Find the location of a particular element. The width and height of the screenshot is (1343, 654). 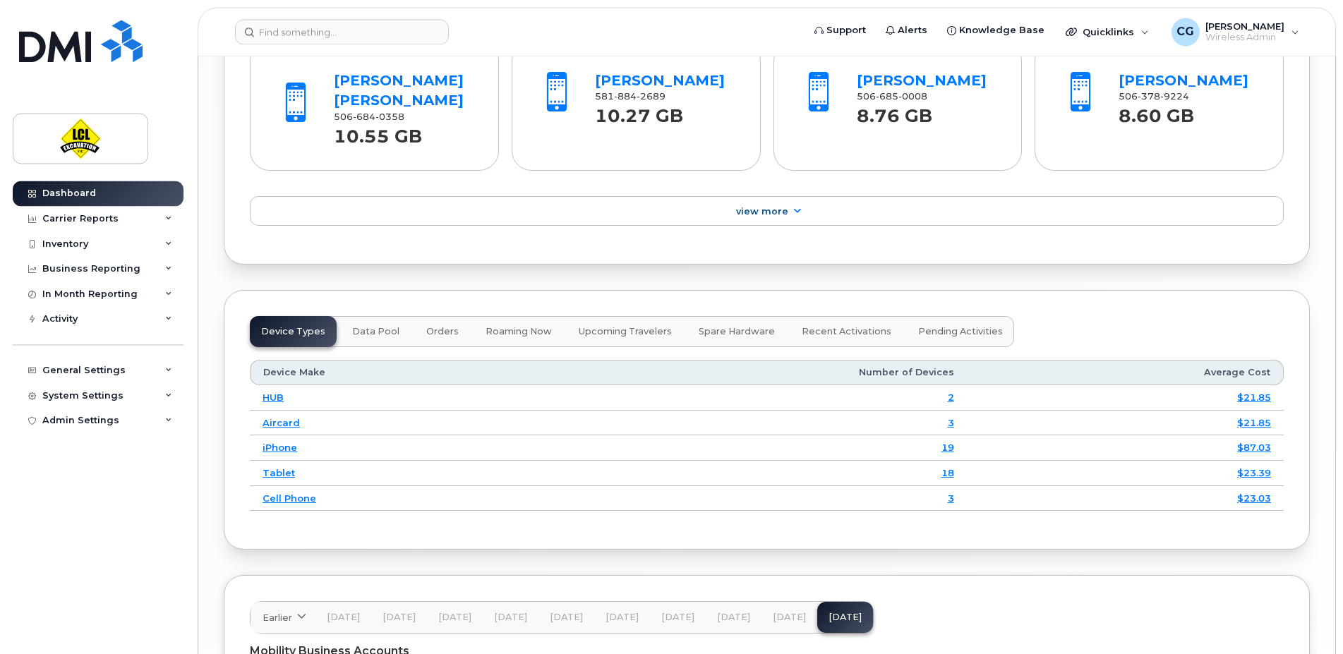

div: Quicklinks is located at coordinates (1107, 32).